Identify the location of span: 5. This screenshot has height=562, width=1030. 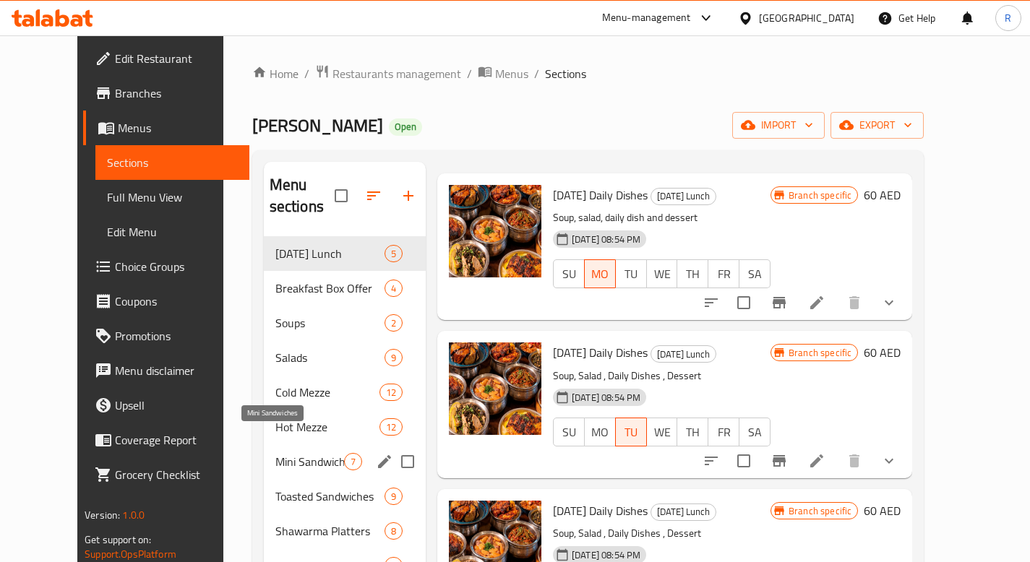
(393, 254).